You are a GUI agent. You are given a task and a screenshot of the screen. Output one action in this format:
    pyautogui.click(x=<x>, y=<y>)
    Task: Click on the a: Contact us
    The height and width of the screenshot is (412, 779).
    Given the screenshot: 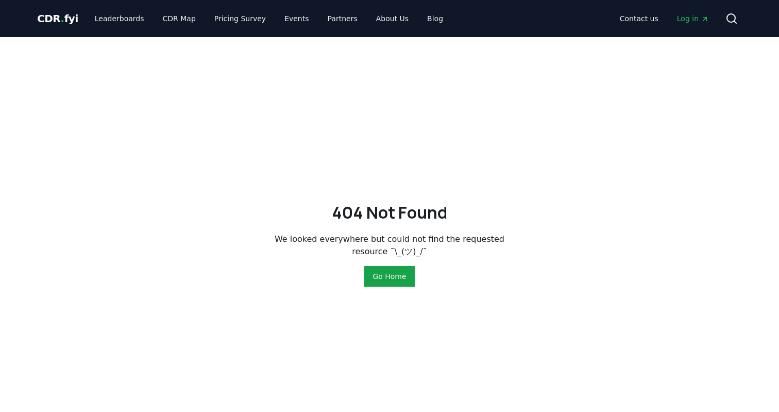 What is the action you would take?
    pyautogui.click(x=639, y=19)
    